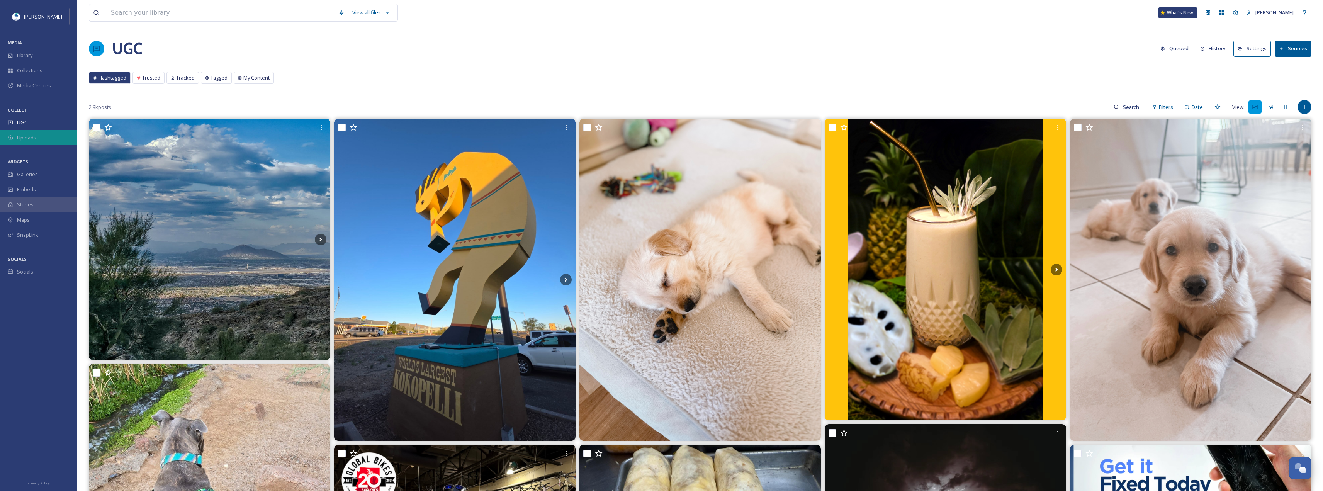 The width and height of the screenshot is (1323, 491). Describe the element at coordinates (1254, 48) in the screenshot. I see `a: Settings` at that location.